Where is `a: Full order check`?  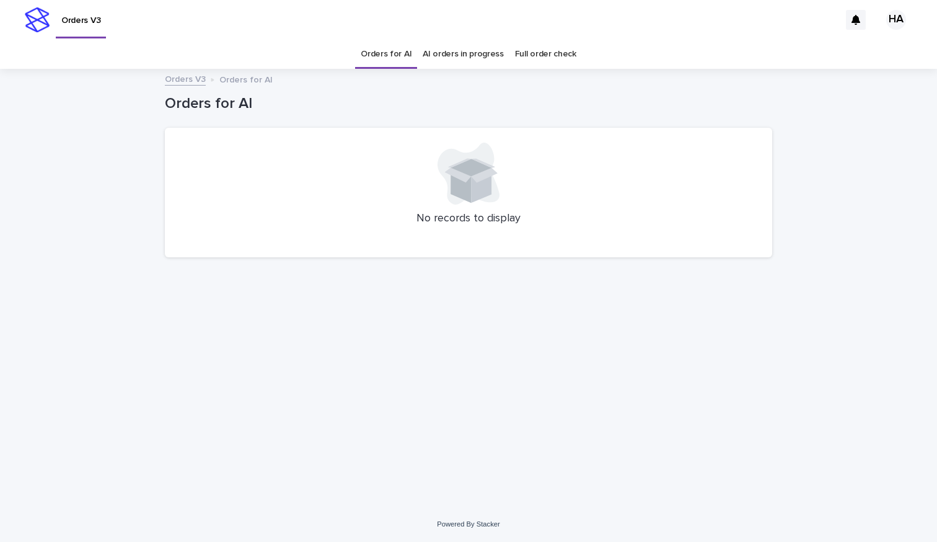
a: Full order check is located at coordinates (545, 54).